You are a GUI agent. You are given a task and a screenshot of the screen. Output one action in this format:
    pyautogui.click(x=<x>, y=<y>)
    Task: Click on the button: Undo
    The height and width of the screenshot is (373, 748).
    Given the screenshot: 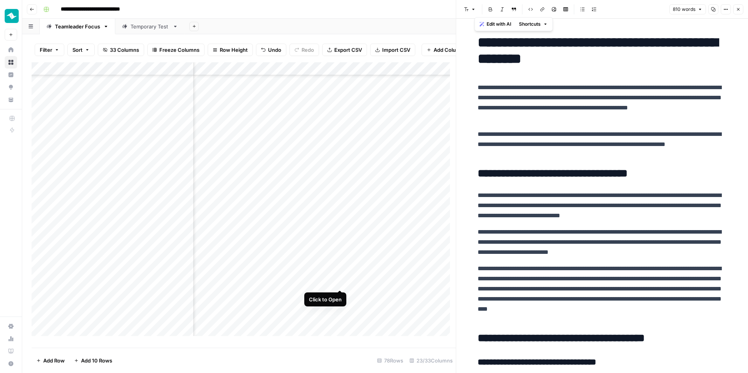 What is the action you would take?
    pyautogui.click(x=271, y=50)
    